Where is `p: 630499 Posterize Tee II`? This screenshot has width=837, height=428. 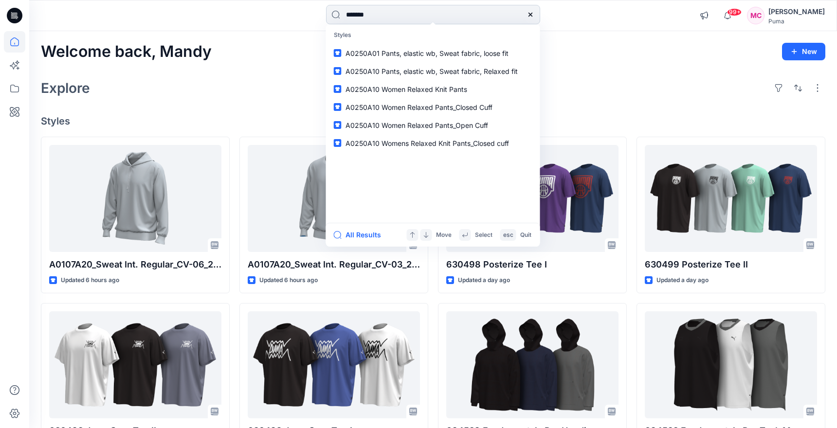 p: 630499 Posterize Tee II is located at coordinates (731, 265).